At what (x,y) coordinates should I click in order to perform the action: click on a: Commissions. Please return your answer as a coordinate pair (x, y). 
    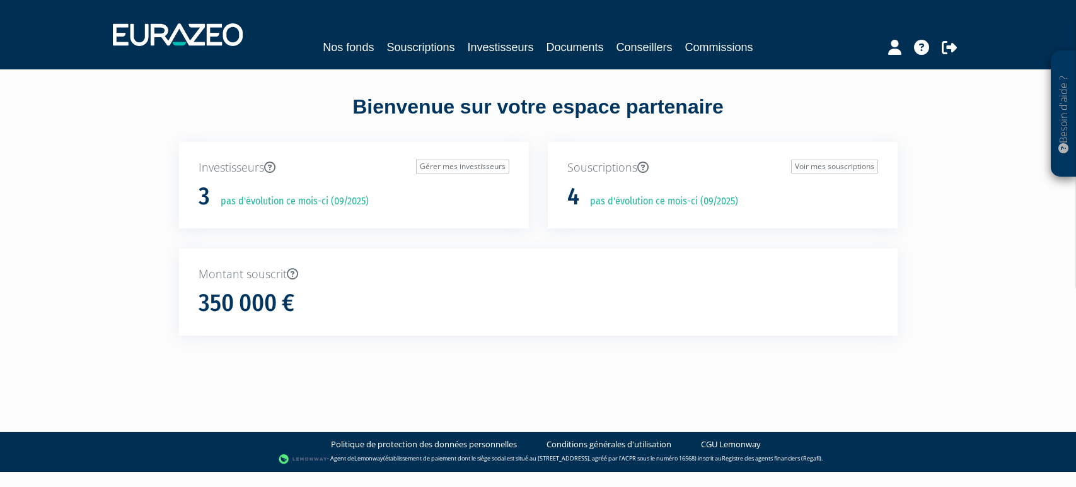
    Looking at the image, I should click on (719, 47).